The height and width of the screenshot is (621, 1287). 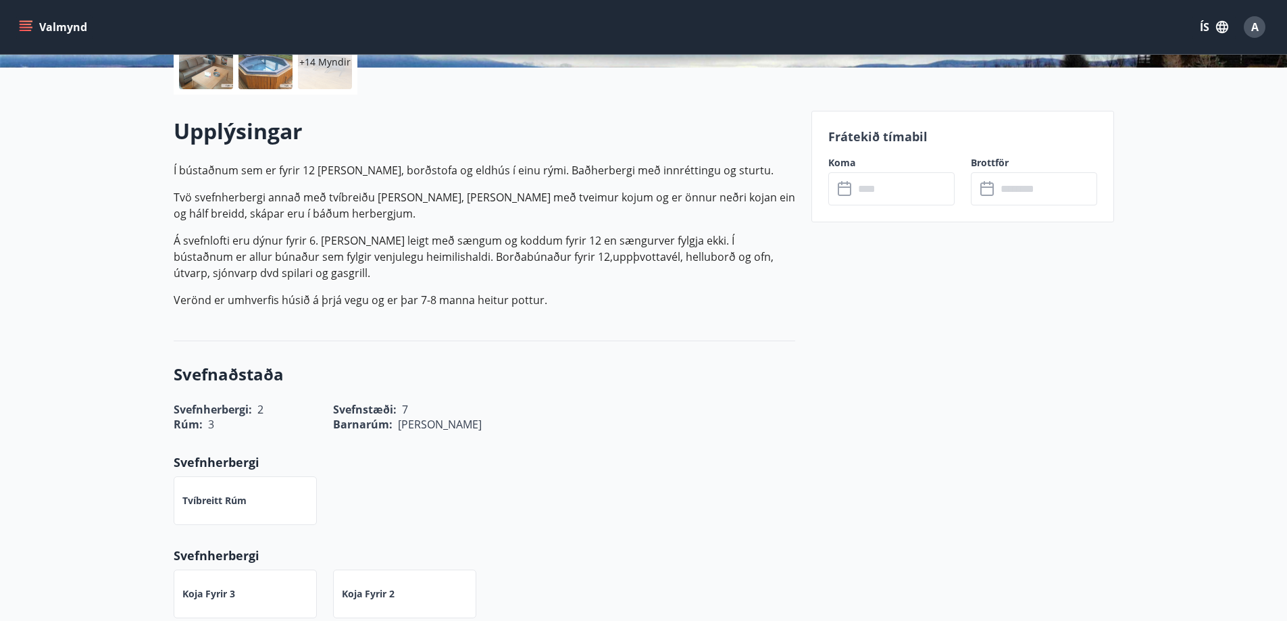 I want to click on p: Verönd er umhverfis húsið á þrjá vegu og er þar 7-8 manna heitur pottur., so click(x=484, y=300).